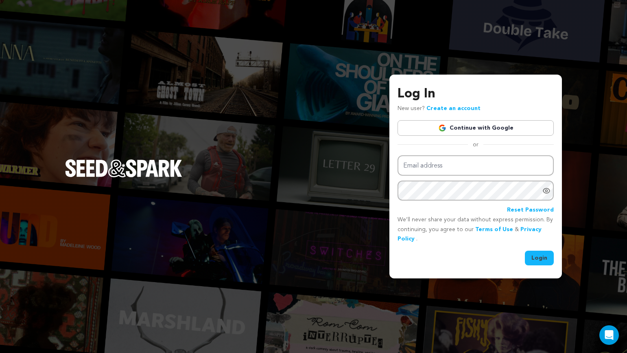 This screenshot has width=627, height=353. Describe the element at coordinates (476, 145) in the screenshot. I see `span: or` at that location.